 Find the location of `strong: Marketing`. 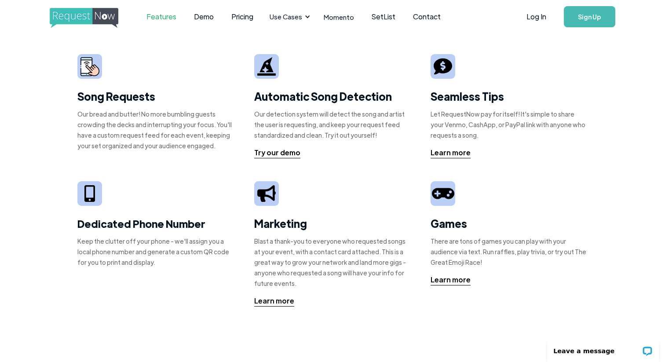

strong: Marketing is located at coordinates (281, 223).